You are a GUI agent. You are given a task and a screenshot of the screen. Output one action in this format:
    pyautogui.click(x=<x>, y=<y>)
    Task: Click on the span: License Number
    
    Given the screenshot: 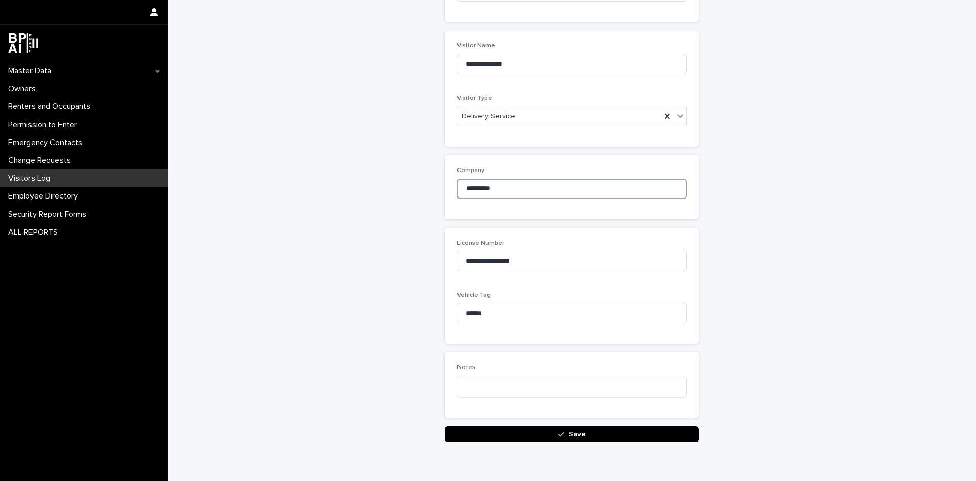 What is the action you would take?
    pyautogui.click(x=481, y=243)
    